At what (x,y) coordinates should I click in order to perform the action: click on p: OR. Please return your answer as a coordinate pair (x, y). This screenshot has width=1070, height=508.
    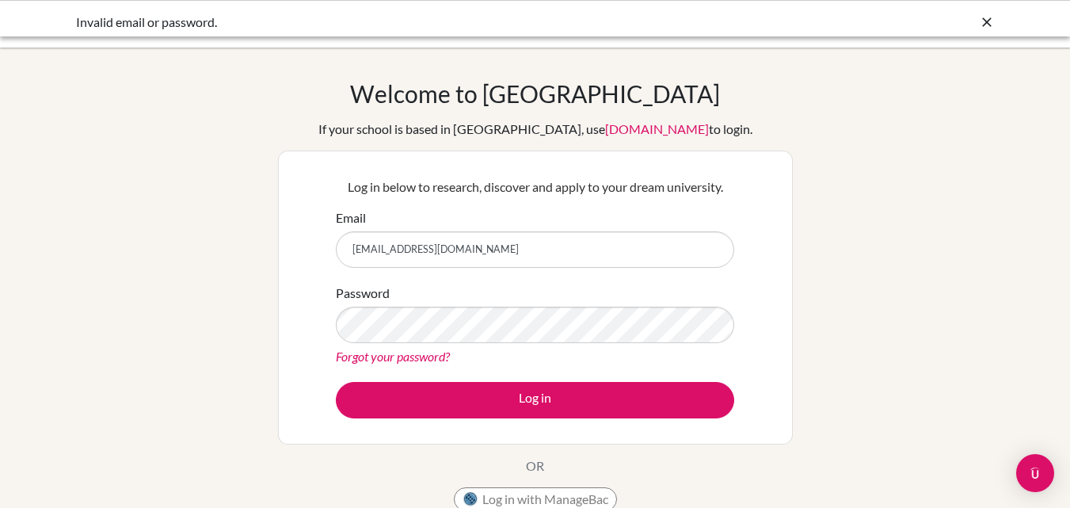
    Looking at the image, I should click on (535, 466).